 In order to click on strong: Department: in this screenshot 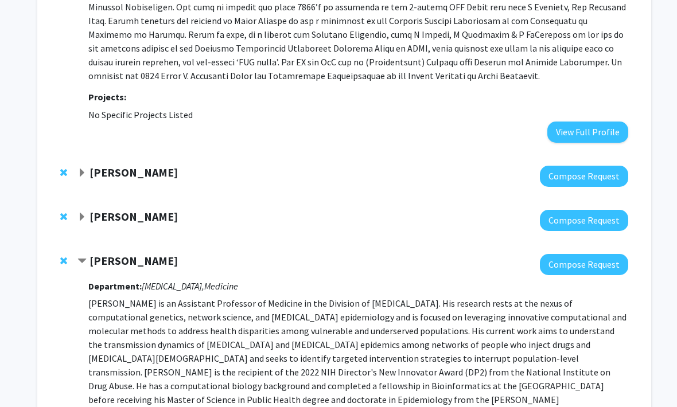, I will do `click(115, 286)`.